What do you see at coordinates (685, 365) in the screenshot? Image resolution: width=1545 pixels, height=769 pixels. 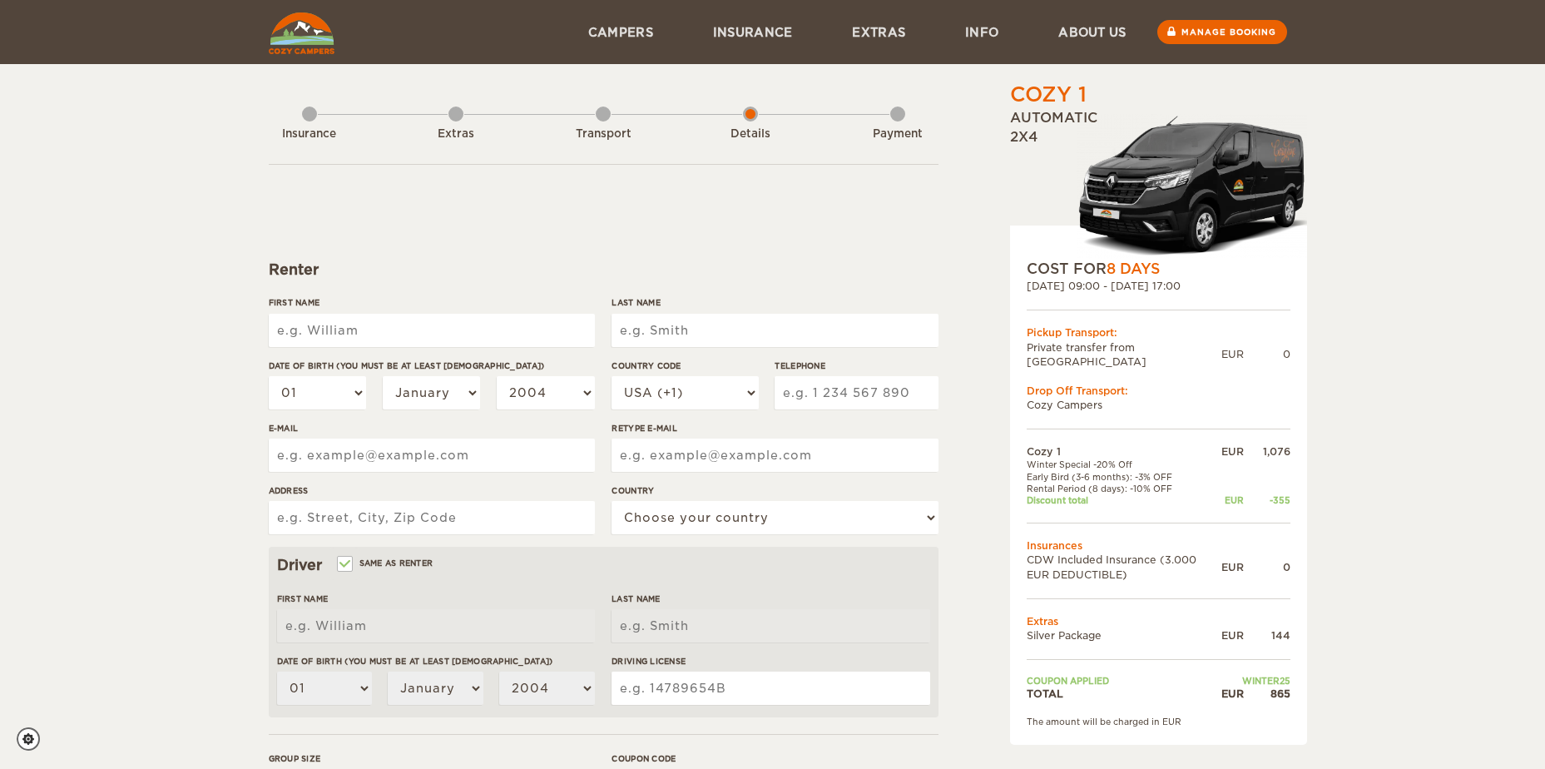 I see `label: Country Code` at bounding box center [685, 365].